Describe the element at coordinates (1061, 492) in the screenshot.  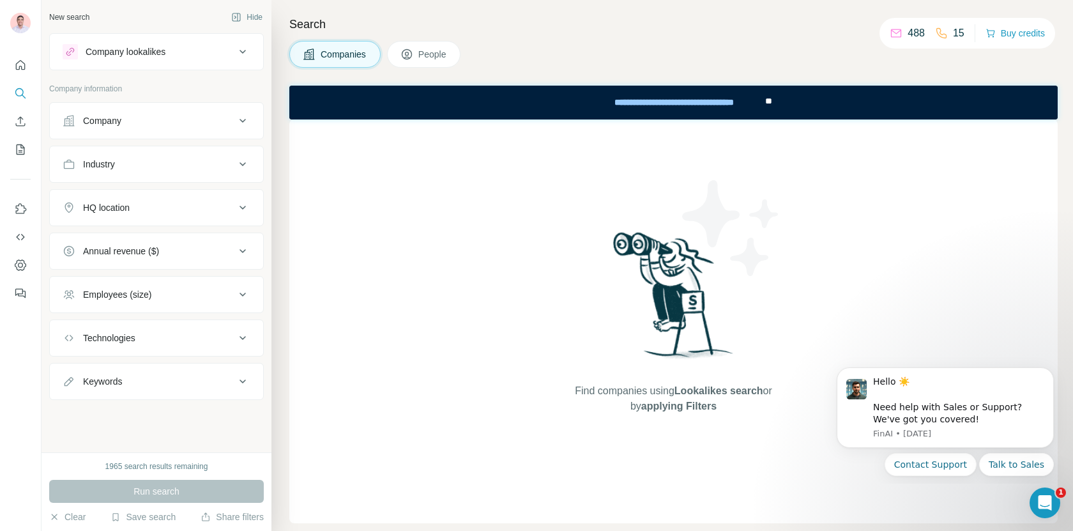
I see `span: 1` at that location.